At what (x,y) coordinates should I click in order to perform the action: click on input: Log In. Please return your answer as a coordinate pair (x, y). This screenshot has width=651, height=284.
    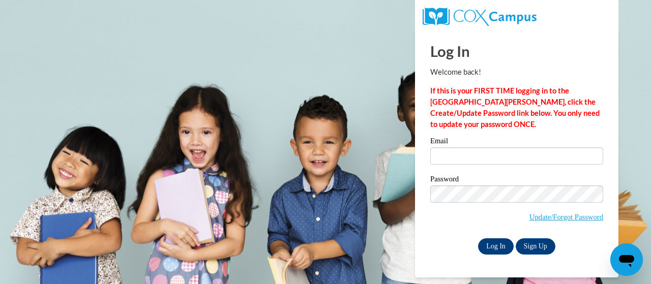
    Looking at the image, I should click on (496, 247).